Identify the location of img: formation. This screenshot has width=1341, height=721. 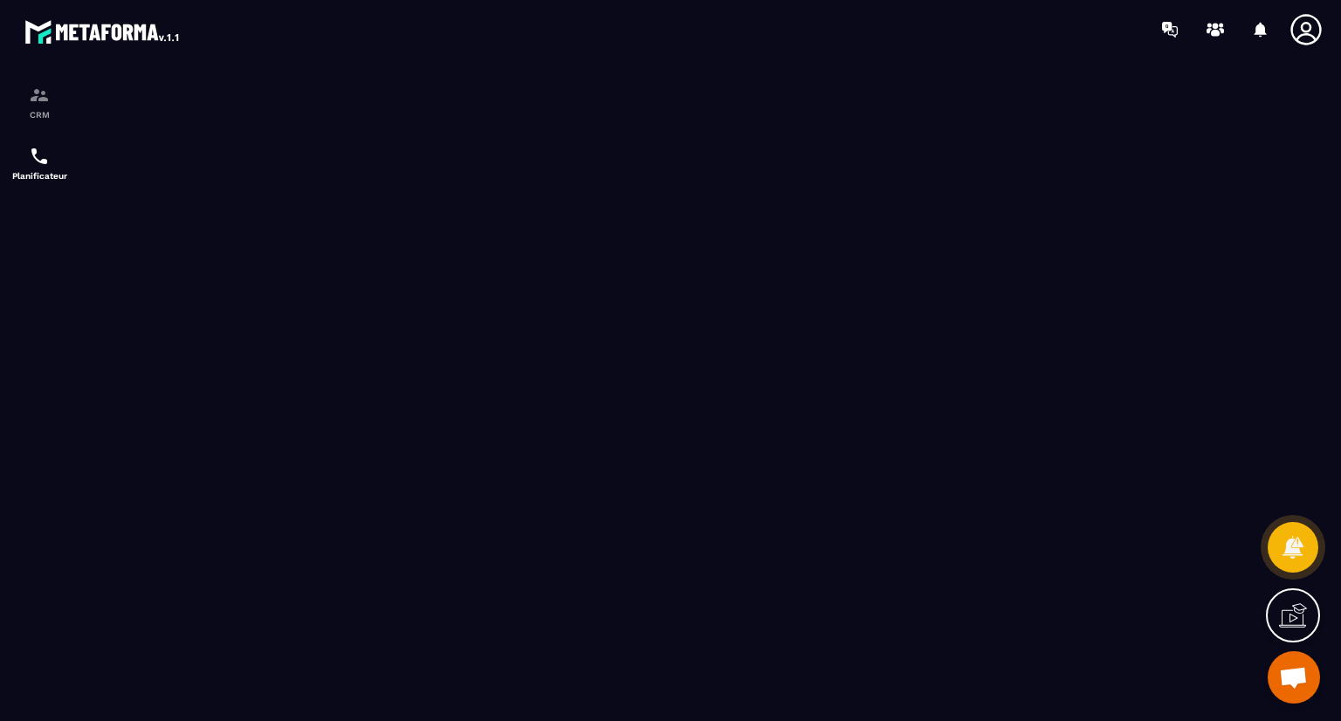
(39, 95).